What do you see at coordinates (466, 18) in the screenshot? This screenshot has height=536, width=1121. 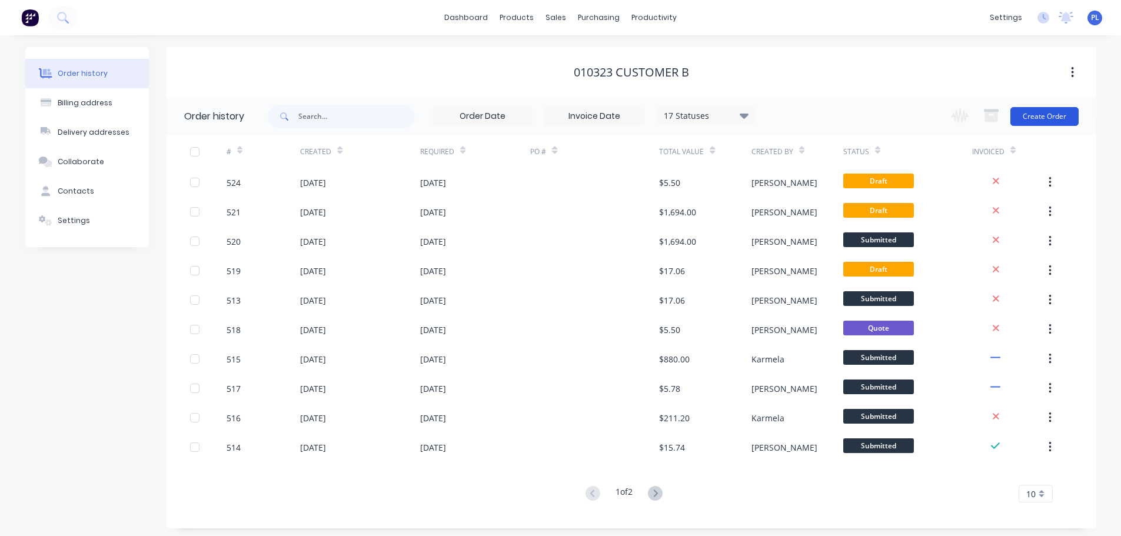 I see `a: dashboard` at bounding box center [466, 18].